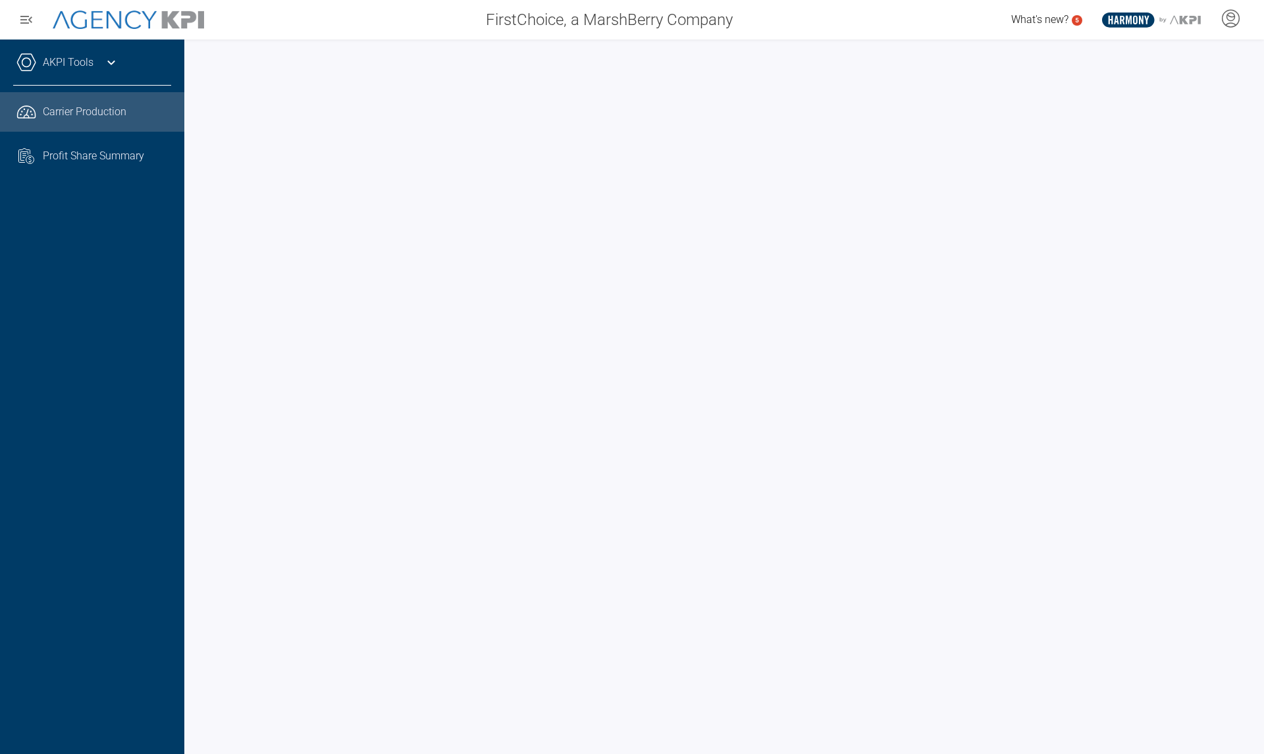 This screenshot has width=1264, height=754. Describe the element at coordinates (84, 112) in the screenshot. I see `span: Carrier Production` at that location.